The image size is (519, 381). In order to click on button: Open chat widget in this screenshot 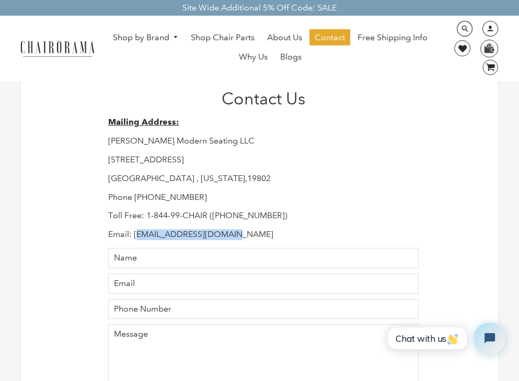, I will do `click(113, 25)`.